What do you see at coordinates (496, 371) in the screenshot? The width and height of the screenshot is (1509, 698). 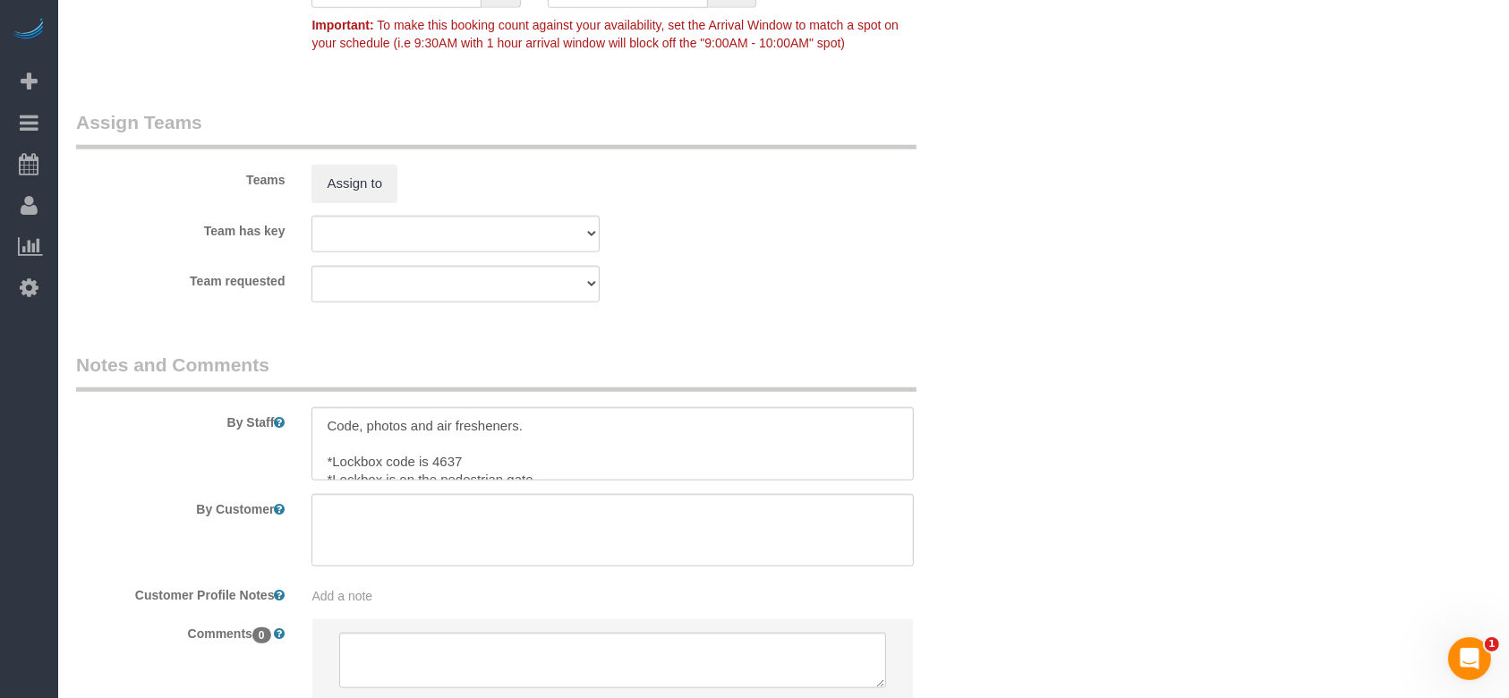 I see `legend: Notes and Comments` at bounding box center [496, 371].